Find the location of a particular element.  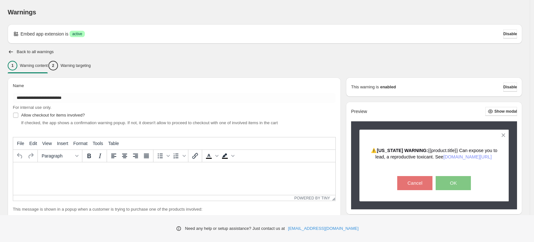

div: Text color is located at coordinates (211, 156).